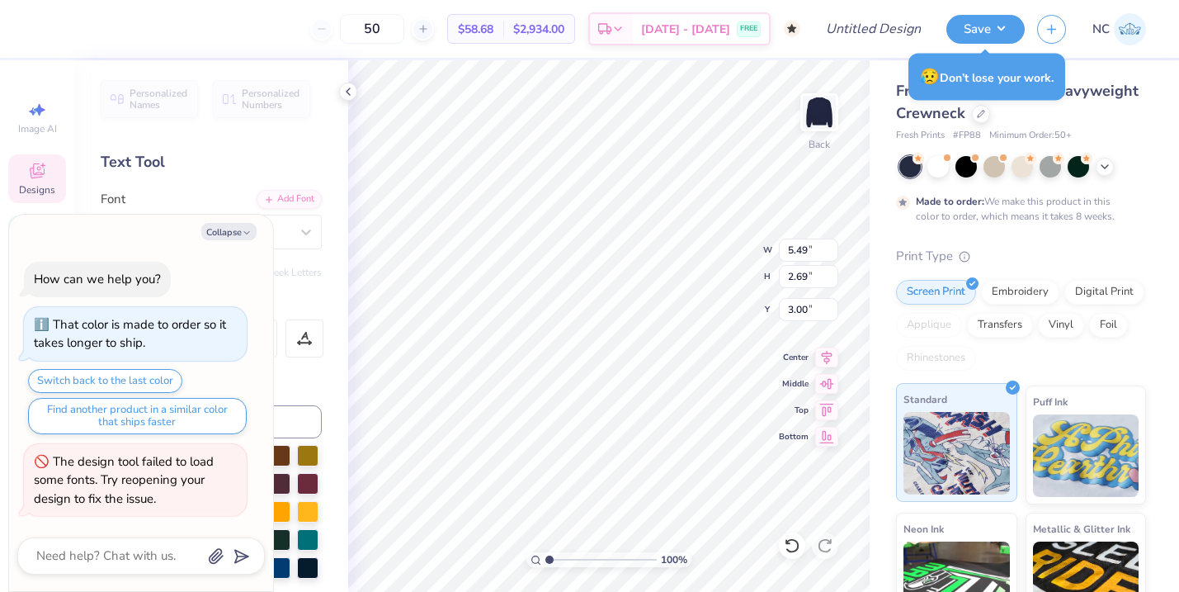 The width and height of the screenshot is (1179, 592). I want to click on span: Minimum Order: 50 +, so click(1031, 135).